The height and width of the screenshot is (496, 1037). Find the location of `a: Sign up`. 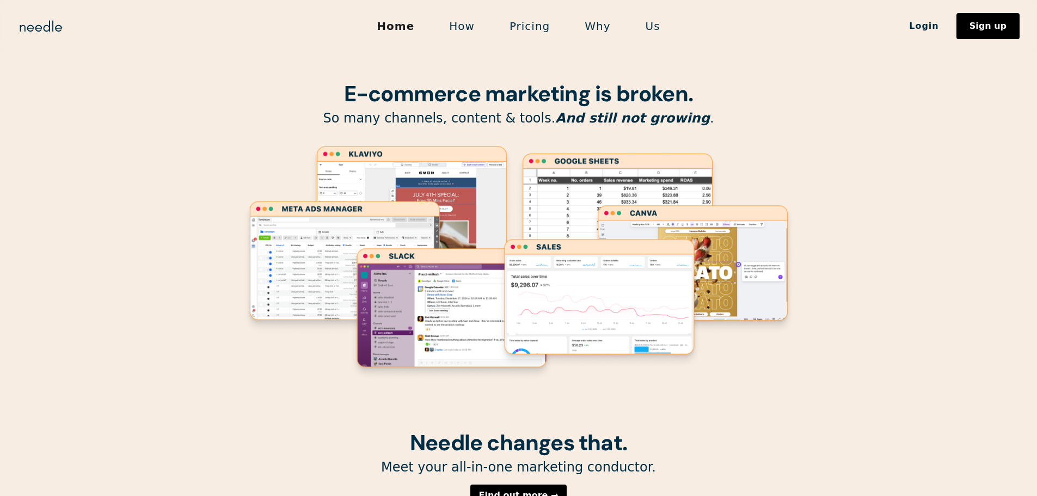

a: Sign up is located at coordinates (988, 26).